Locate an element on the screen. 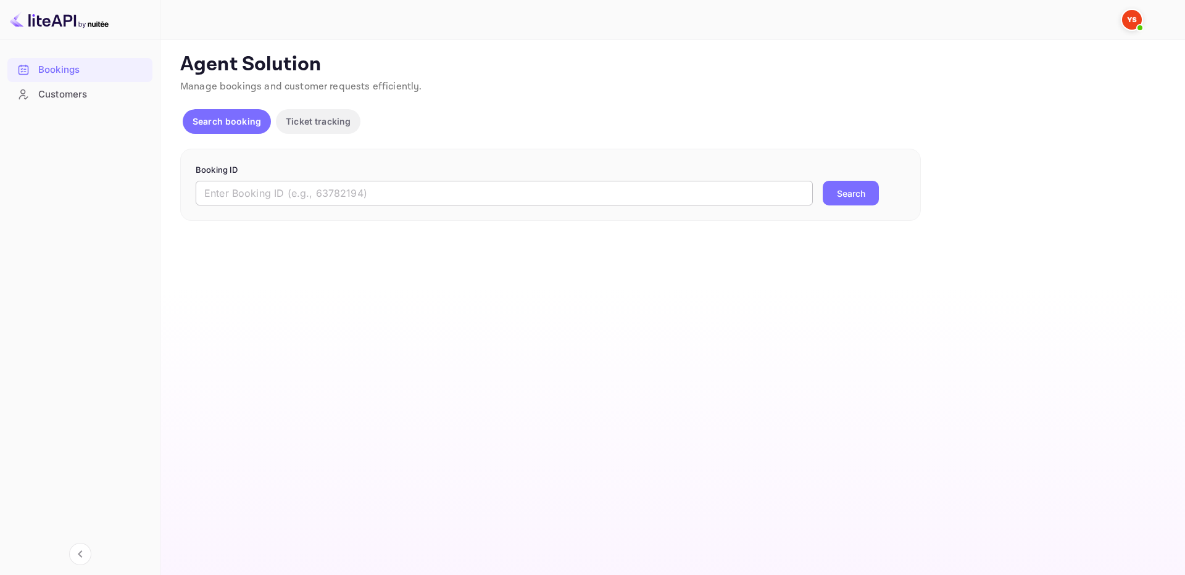 The image size is (1185, 575). p: Ticket tracking is located at coordinates (318, 121).